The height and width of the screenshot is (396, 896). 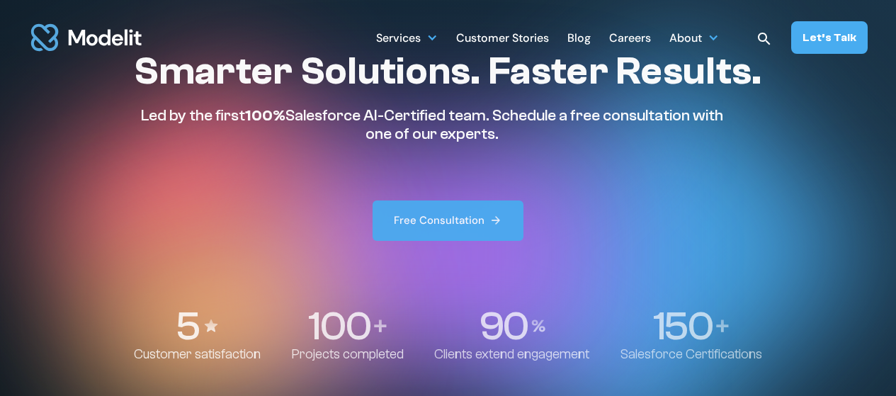 What do you see at coordinates (339, 326) in the screenshot?
I see `p: 100` at bounding box center [339, 326].